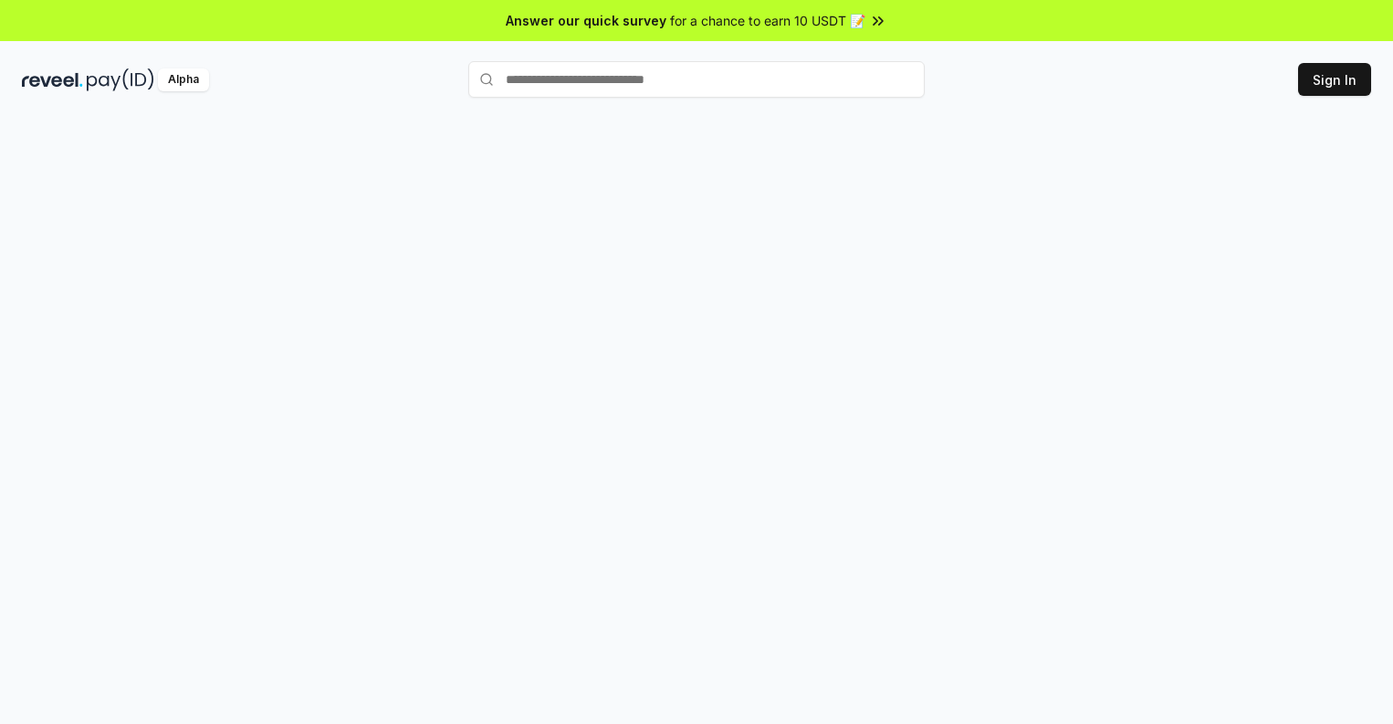 Image resolution: width=1393 pixels, height=724 pixels. What do you see at coordinates (1335, 79) in the screenshot?
I see `button: Sign In` at bounding box center [1335, 79].